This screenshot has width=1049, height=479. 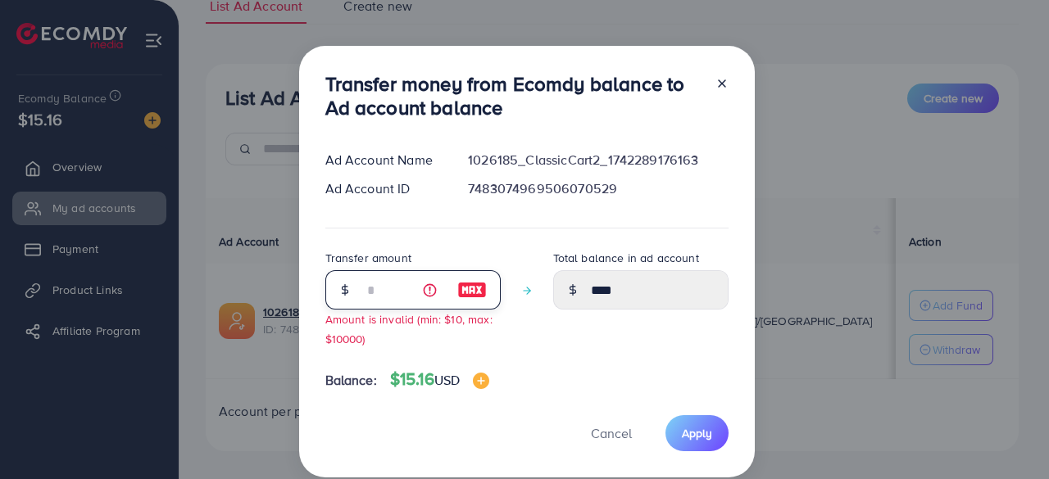 What do you see at coordinates (384, 160) in the screenshot?
I see `div: Ad Account Name` at bounding box center [384, 160].